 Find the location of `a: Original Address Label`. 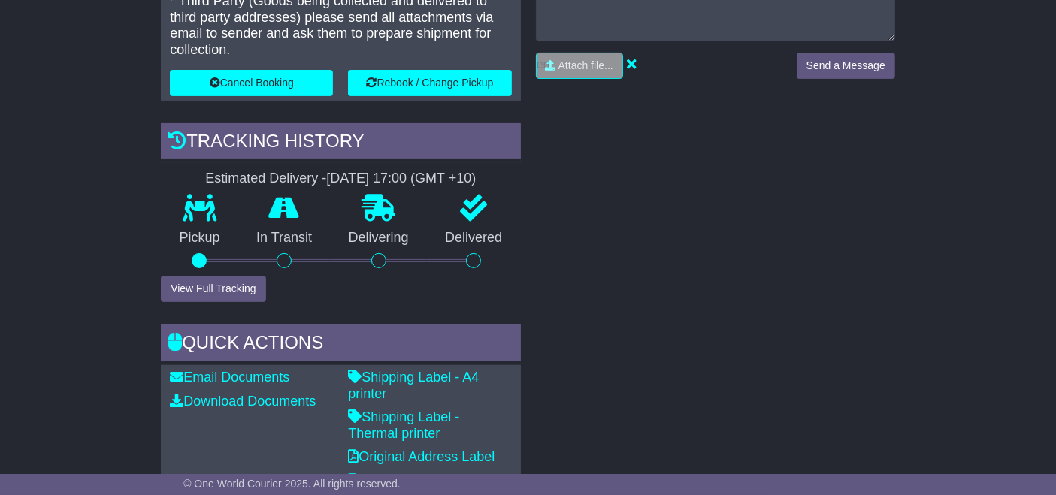

a: Original Address Label is located at coordinates (421, 457).